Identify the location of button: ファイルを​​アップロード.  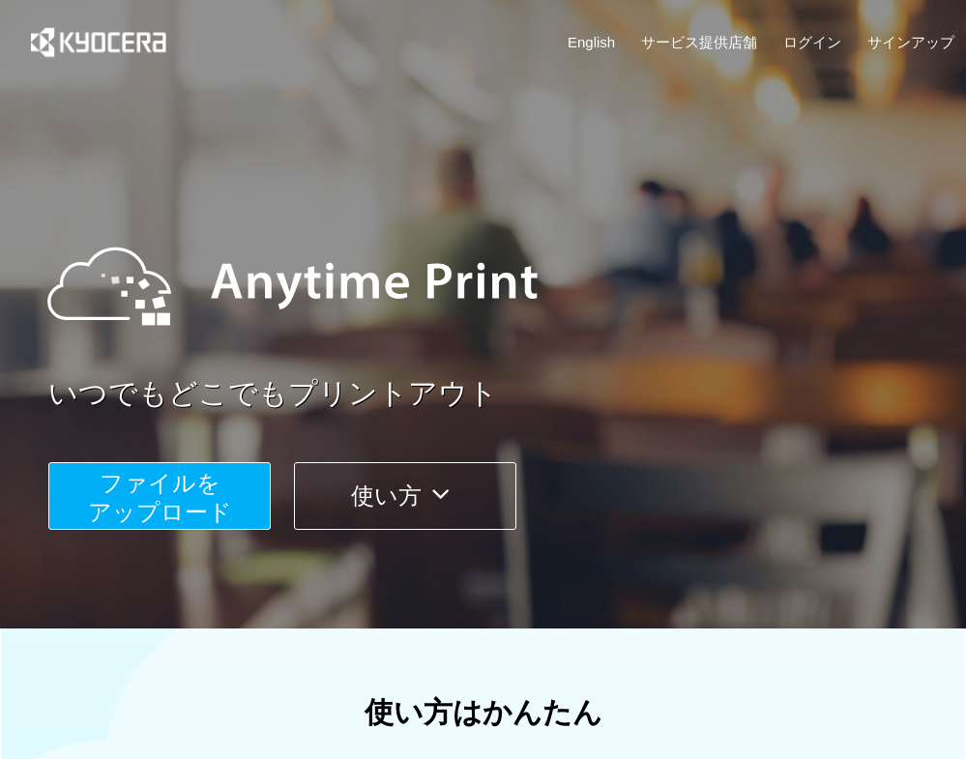
(160, 496).